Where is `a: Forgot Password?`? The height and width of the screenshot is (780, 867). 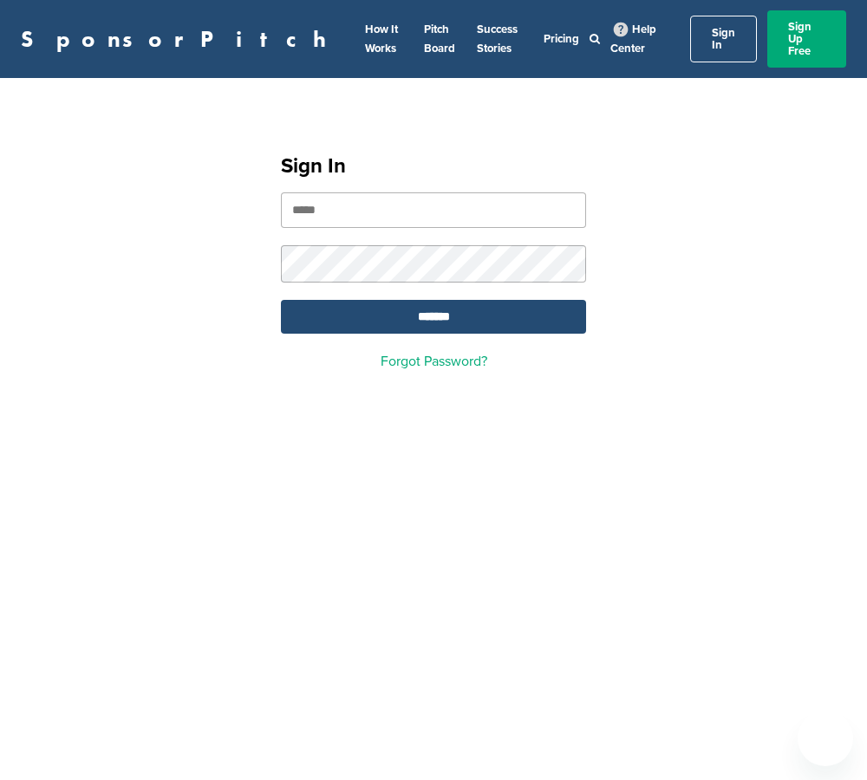
a: Forgot Password? is located at coordinates (434, 362).